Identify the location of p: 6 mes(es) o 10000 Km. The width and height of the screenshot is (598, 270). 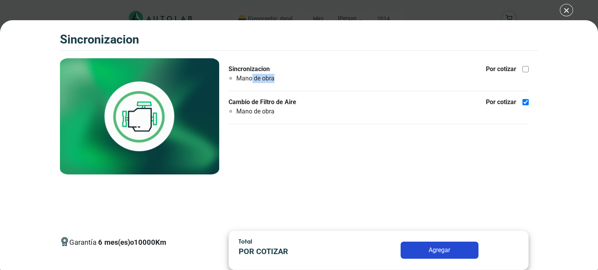
(132, 243).